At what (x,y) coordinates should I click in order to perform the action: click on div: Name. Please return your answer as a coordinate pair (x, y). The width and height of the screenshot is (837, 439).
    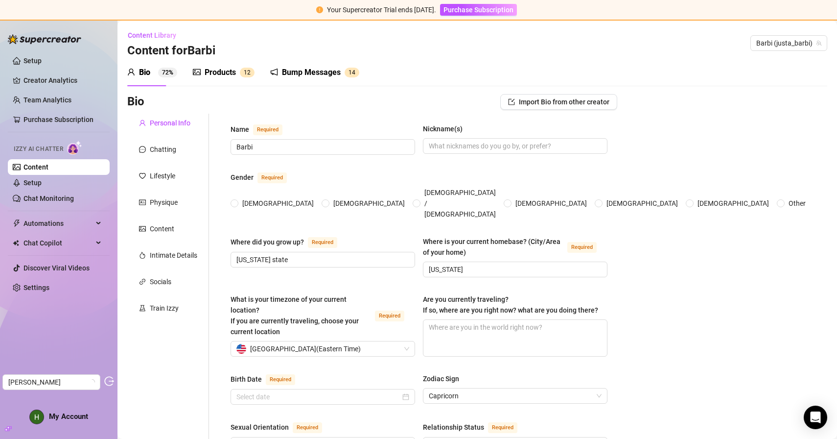
    Looking at the image, I should click on (240, 129).